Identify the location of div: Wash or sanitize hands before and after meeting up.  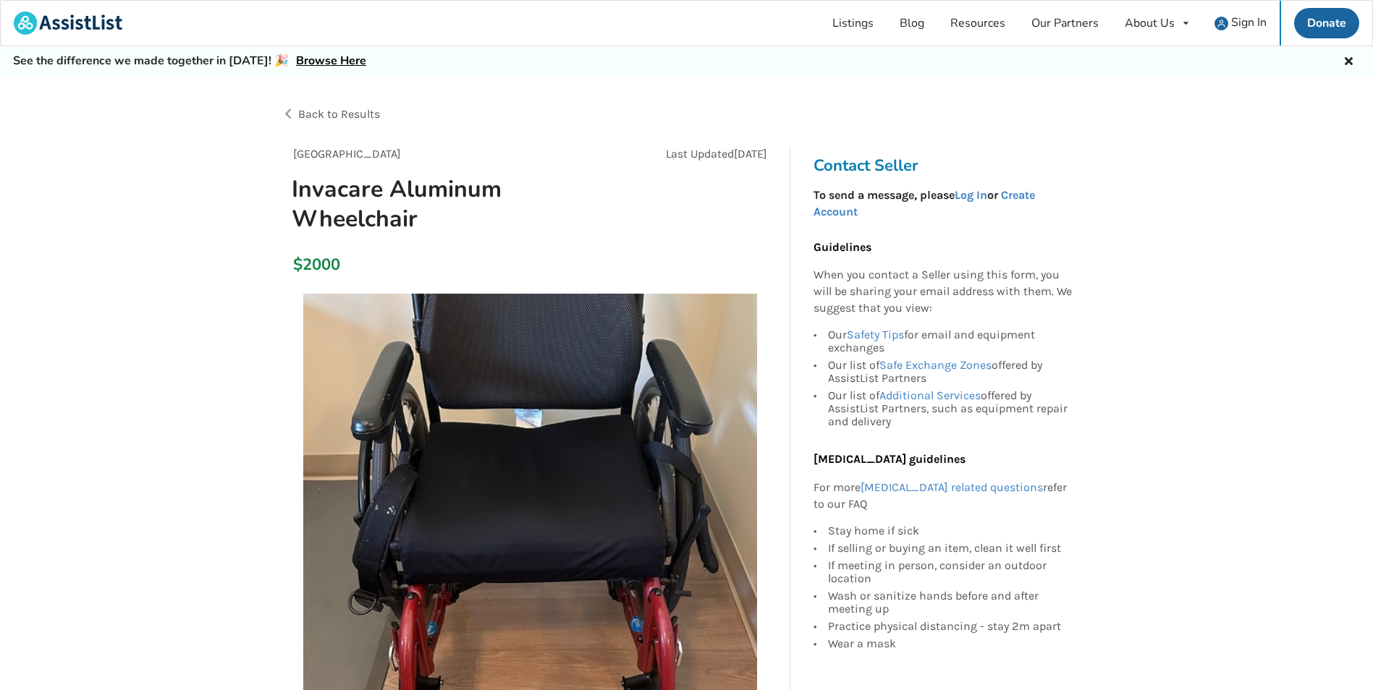
(950, 603).